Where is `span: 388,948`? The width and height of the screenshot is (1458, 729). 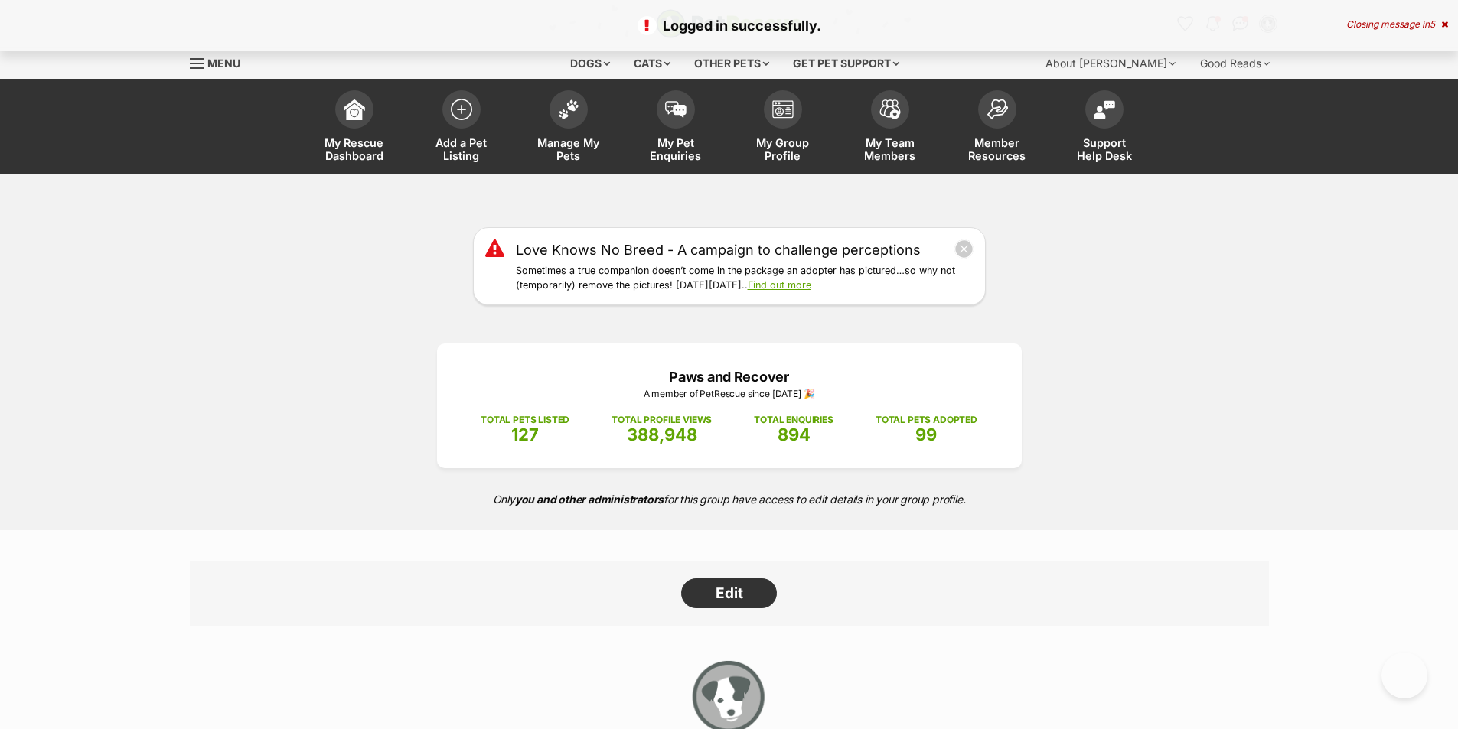
span: 388,948 is located at coordinates (662, 435).